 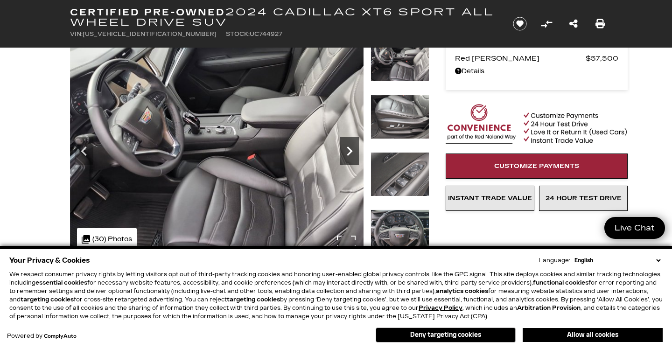 I want to click on div: Powered by, so click(x=42, y=336).